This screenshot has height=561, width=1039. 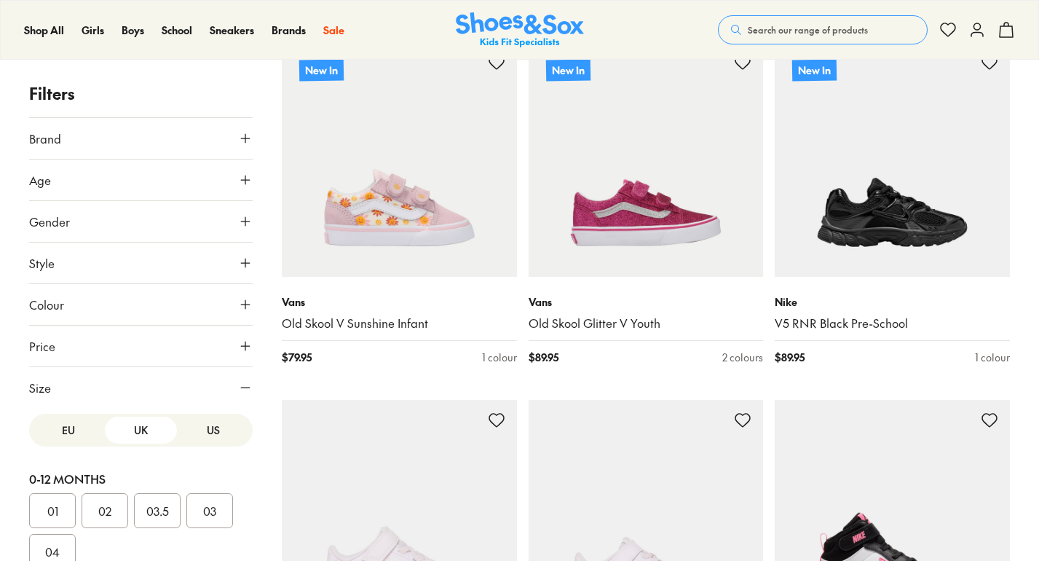 I want to click on a: Old Skool V Sunshine Infant, so click(x=399, y=323).